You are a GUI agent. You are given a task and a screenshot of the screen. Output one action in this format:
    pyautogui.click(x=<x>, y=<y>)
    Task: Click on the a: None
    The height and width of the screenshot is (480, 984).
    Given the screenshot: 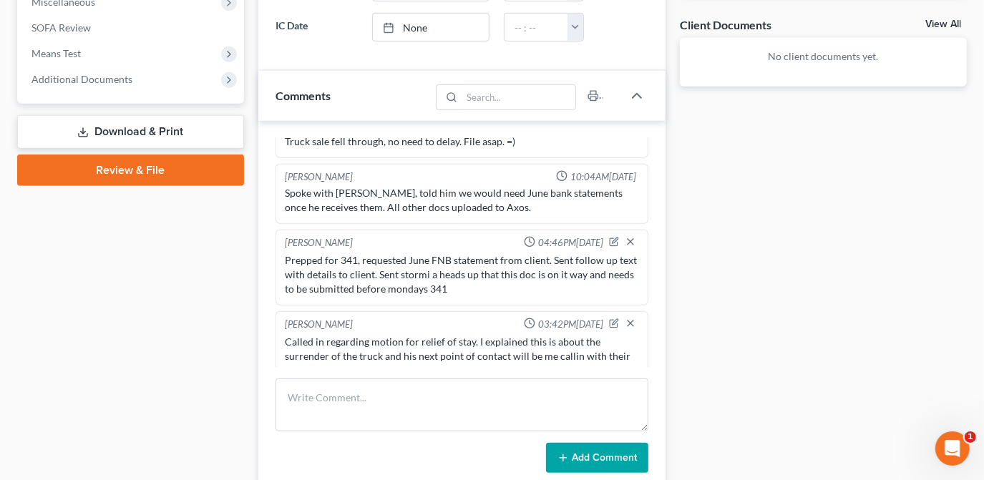 What is the action you would take?
    pyautogui.click(x=431, y=27)
    